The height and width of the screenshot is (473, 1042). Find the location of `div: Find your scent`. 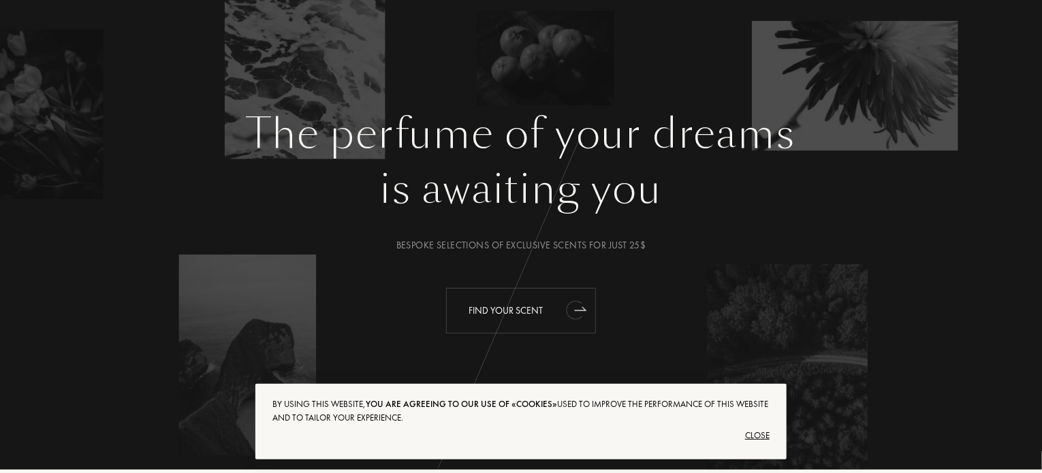

div: Find your scent is located at coordinates (521, 310).